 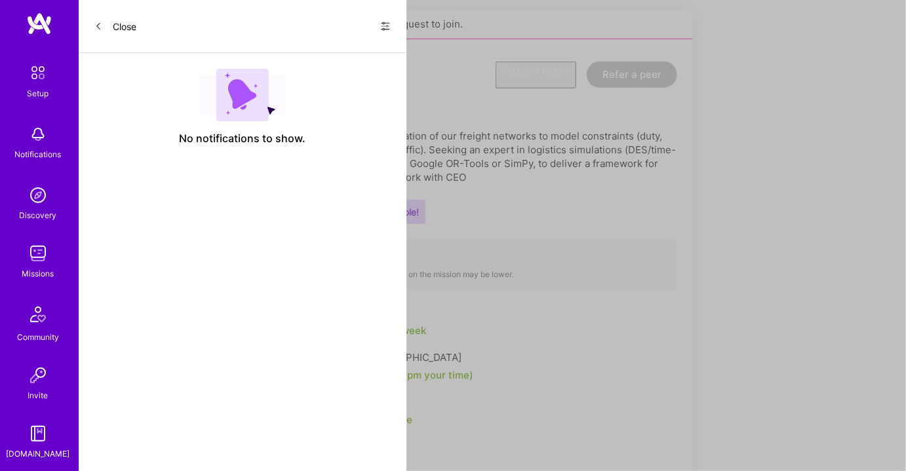 I want to click on div: Setup, so click(x=38, y=93).